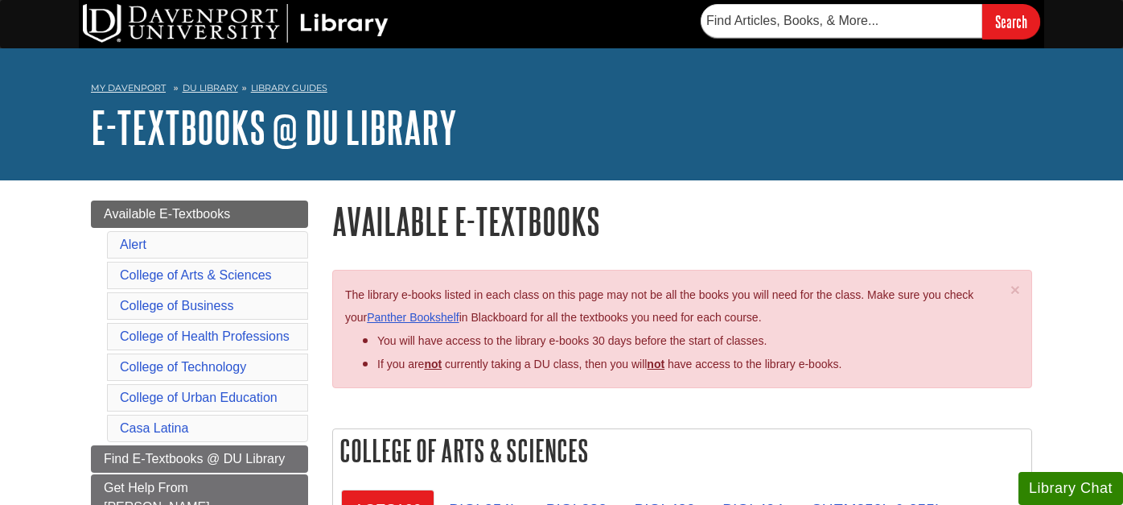  What do you see at coordinates (572, 340) in the screenshot?
I see `span: You will have access to the library e-books 30 days before the start of classes.` at bounding box center [572, 340].